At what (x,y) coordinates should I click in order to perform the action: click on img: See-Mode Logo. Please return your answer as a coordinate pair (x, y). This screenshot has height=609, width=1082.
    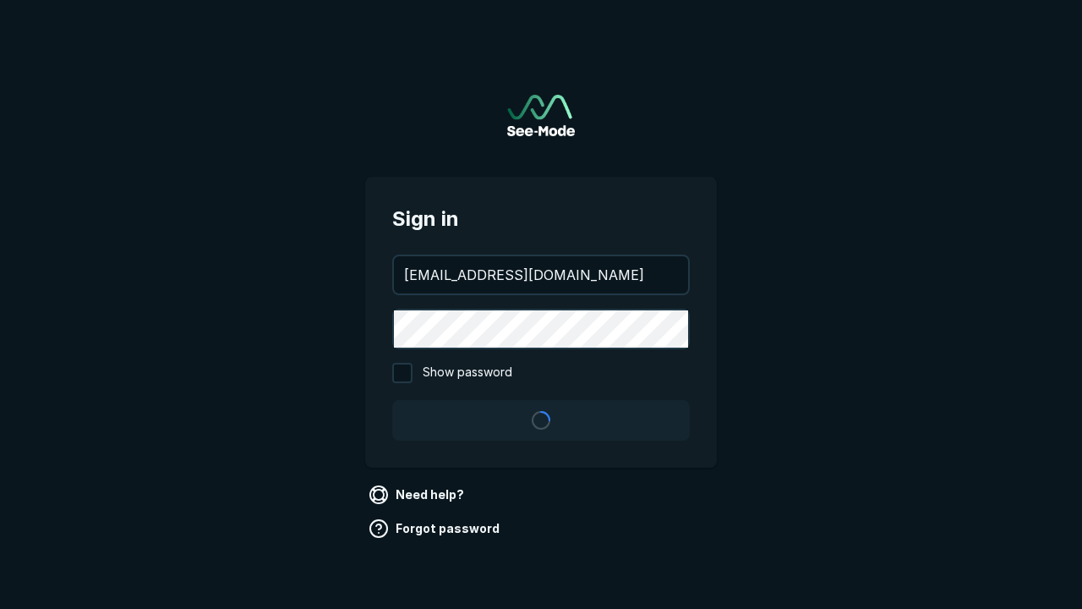
    Looking at the image, I should click on (541, 115).